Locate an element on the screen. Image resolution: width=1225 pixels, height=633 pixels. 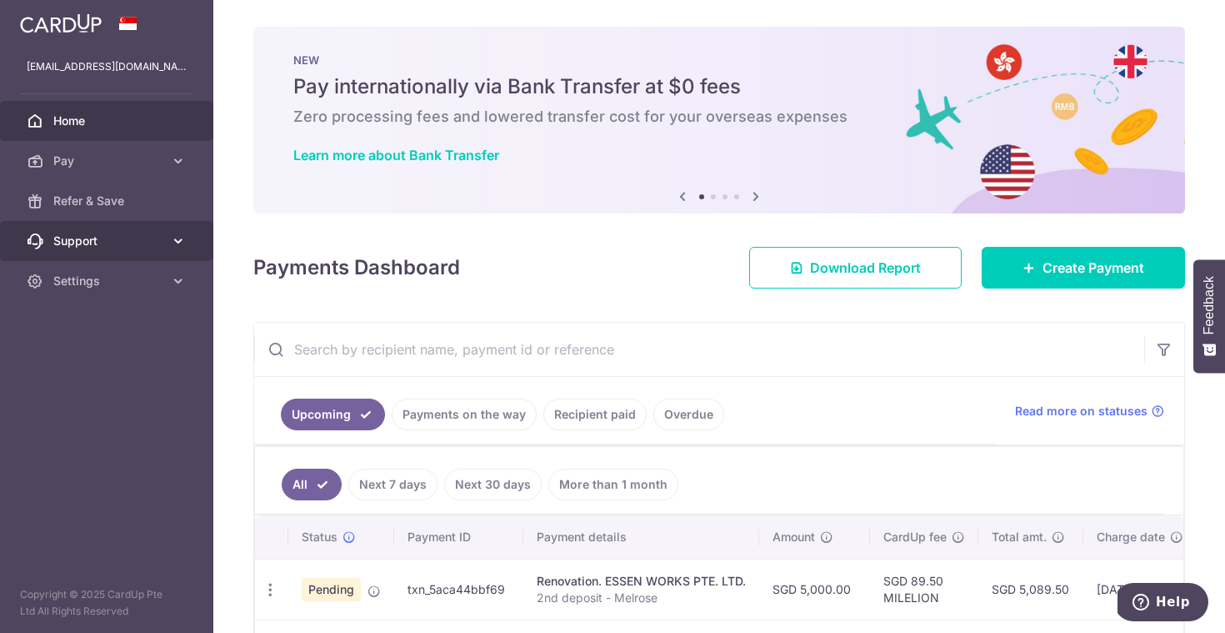
a: Overdue is located at coordinates (688, 414).